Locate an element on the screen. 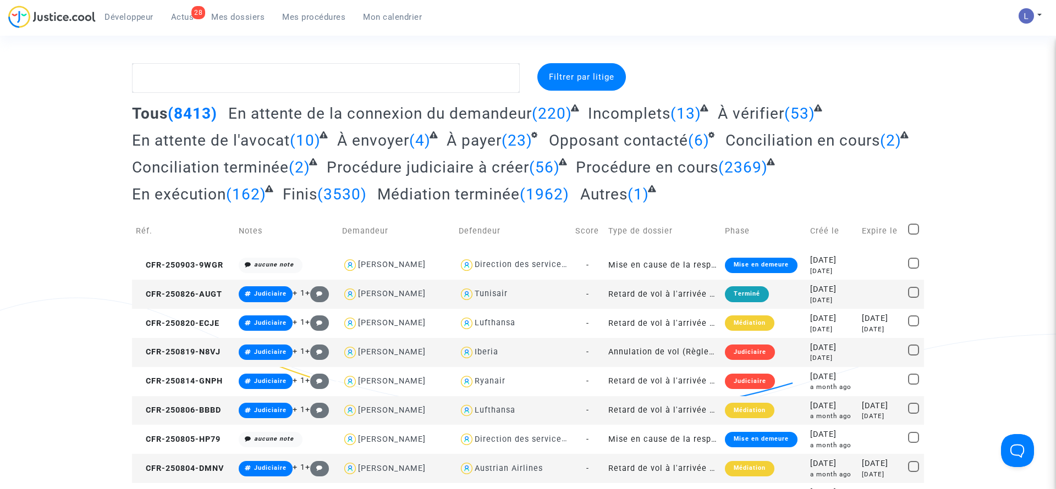 The height and width of the screenshot is (489, 1056). td: Expire le is located at coordinates (881, 231).